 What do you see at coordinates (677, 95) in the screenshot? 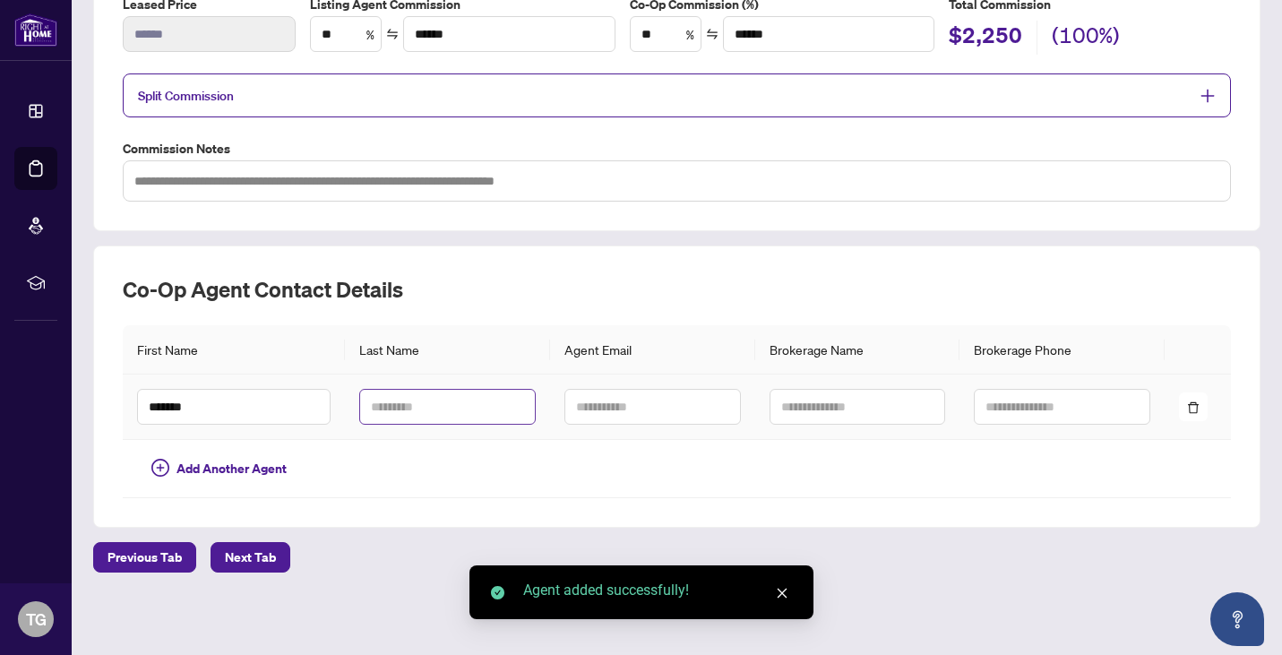
I see `div: Split Commission` at bounding box center [677, 95].